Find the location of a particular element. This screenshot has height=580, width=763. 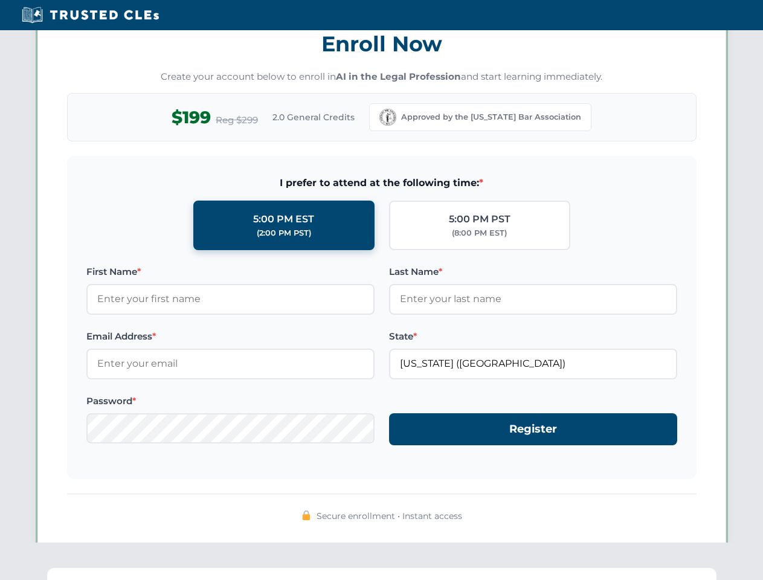

label: State is located at coordinates (533, 337).